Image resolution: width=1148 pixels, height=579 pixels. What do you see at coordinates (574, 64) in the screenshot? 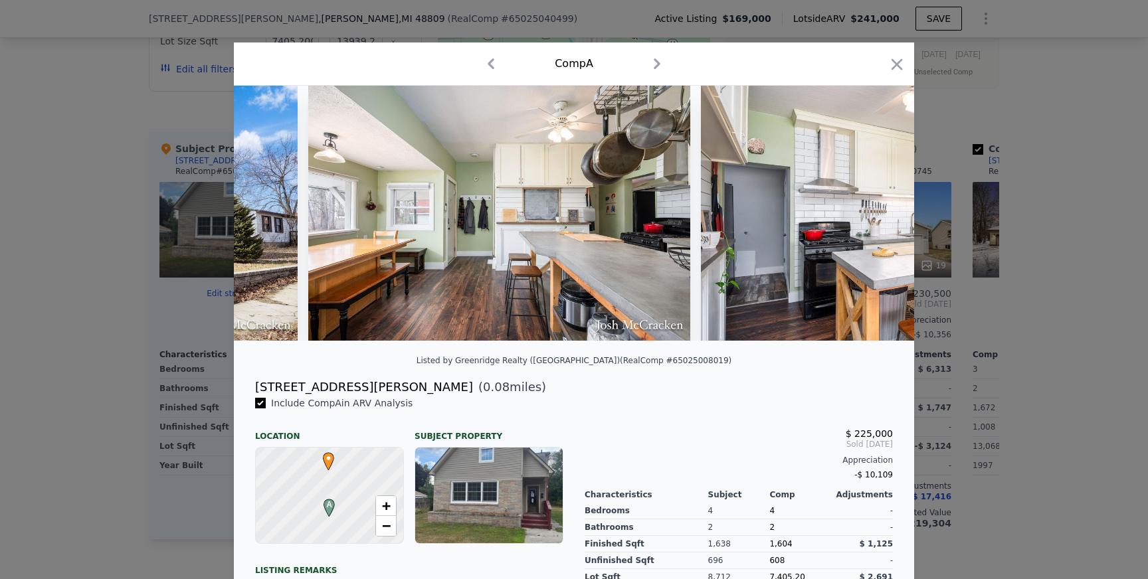
I see `div: Comp A` at bounding box center [574, 64].